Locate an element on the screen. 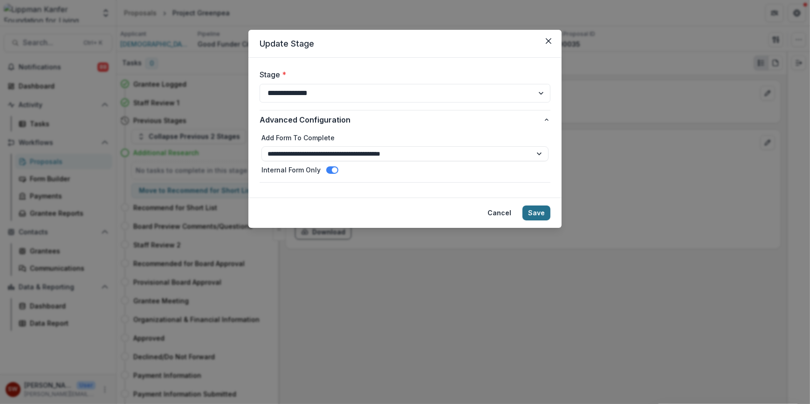 The height and width of the screenshot is (404, 810). span: Advanced Configuration is located at coordinates (401, 120).